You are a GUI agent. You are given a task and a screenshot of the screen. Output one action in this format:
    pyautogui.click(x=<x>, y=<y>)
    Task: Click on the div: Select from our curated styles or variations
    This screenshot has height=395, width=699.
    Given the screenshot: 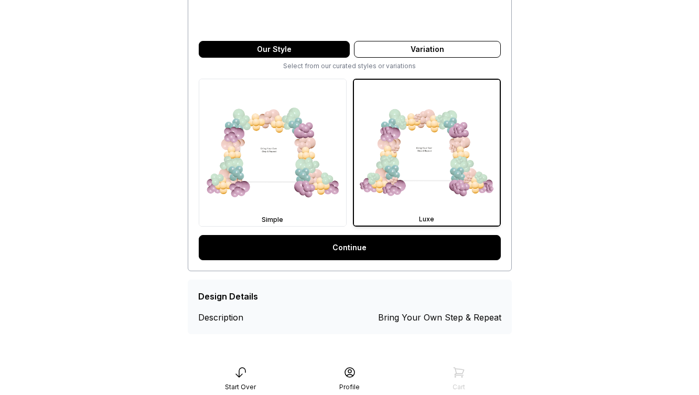 What is the action you would take?
    pyautogui.click(x=350, y=66)
    